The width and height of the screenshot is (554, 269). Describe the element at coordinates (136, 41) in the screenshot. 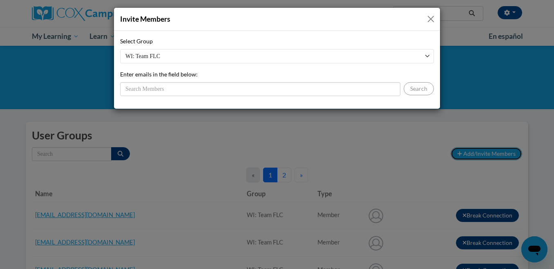

I see `span: Select Group` at that location.